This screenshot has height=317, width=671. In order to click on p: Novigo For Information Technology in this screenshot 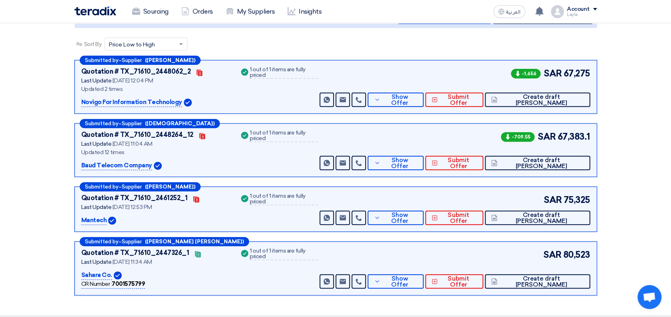, I will do `click(132, 103)`.